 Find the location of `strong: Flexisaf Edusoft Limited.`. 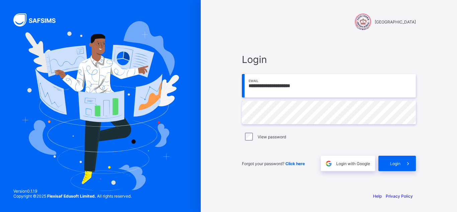

strong: Flexisaf Edusoft Limited. is located at coordinates (72, 196).